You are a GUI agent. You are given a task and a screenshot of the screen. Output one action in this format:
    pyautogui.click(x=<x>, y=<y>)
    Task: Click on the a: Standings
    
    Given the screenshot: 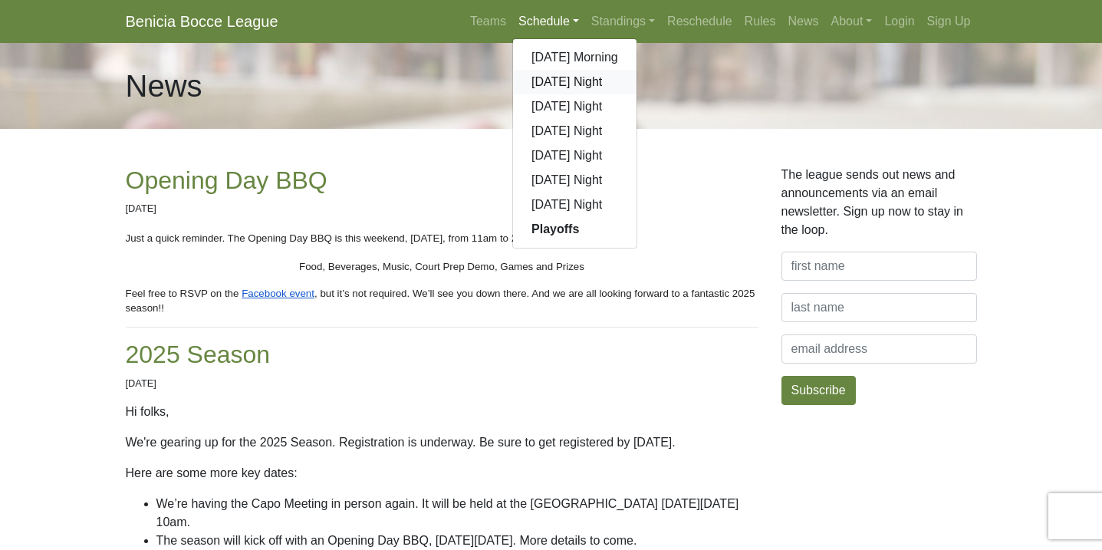 What is the action you would take?
    pyautogui.click(x=623, y=21)
    